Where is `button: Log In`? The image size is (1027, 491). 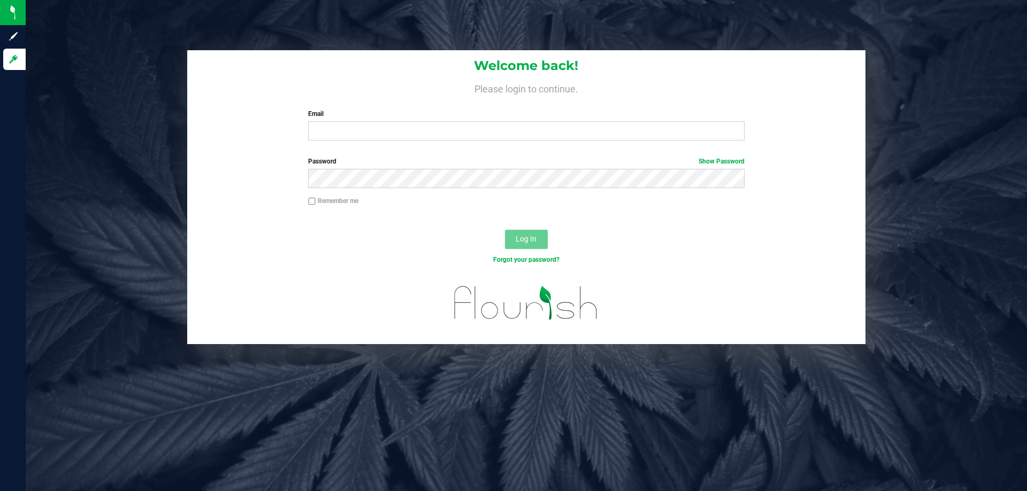
button: Log In is located at coordinates (526, 240).